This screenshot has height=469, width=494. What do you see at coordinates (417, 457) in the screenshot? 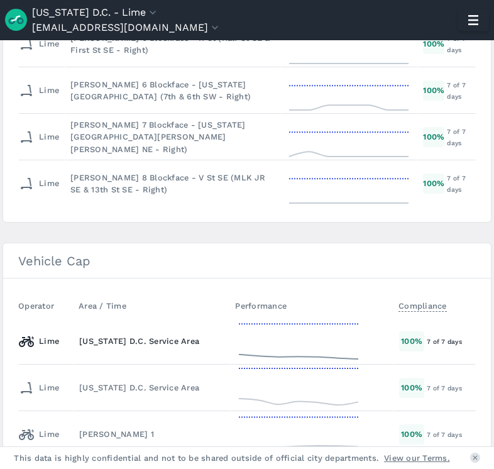
I see `a: View our Terms.` at bounding box center [417, 457].